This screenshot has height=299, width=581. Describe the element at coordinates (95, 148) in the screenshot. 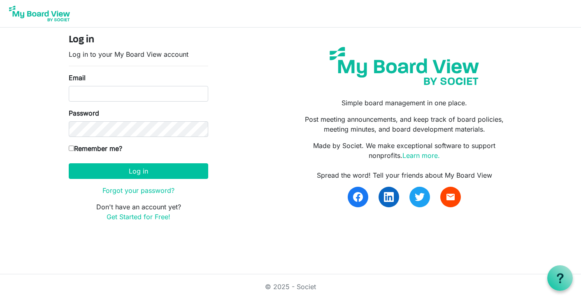

I see `label: Remember me?` at that location.